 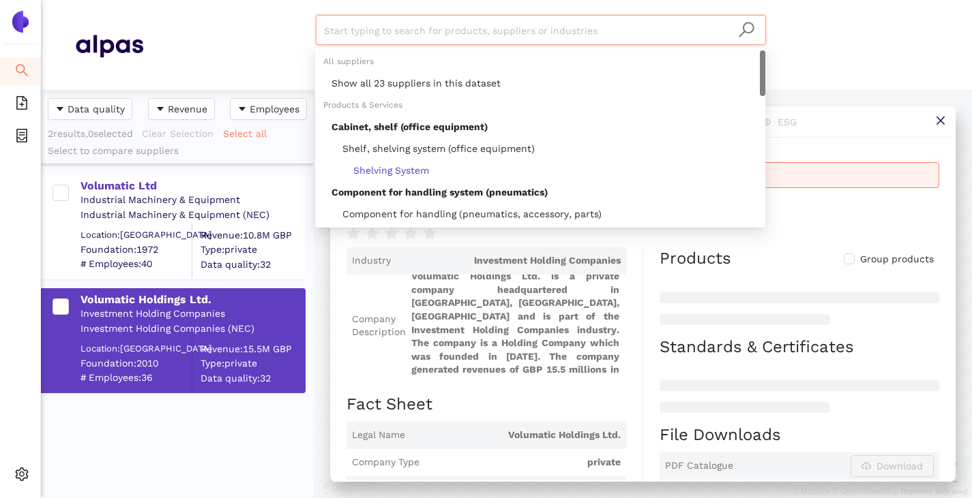 I want to click on h2: Standards & Certificates, so click(x=799, y=348).